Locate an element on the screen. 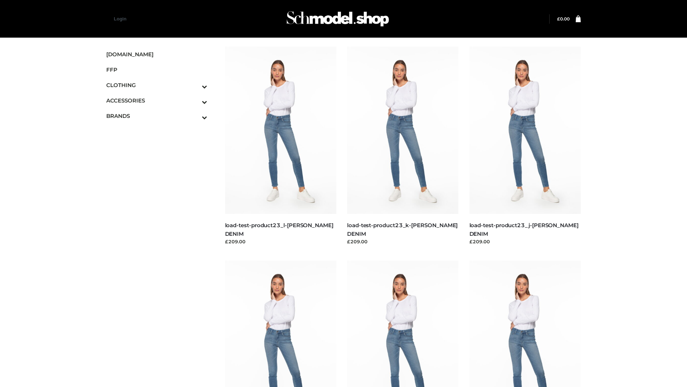  span: CLOTHING is located at coordinates (157, 85).